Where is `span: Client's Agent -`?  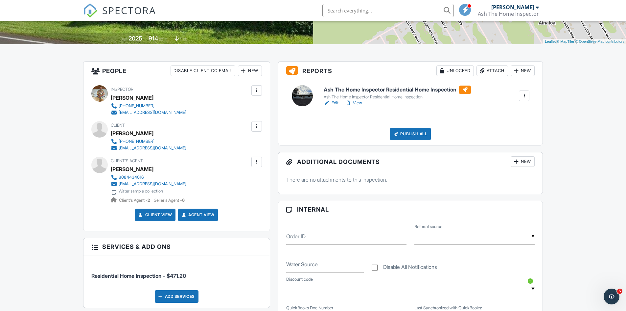
span: Client's Agent - is located at coordinates (135, 200).